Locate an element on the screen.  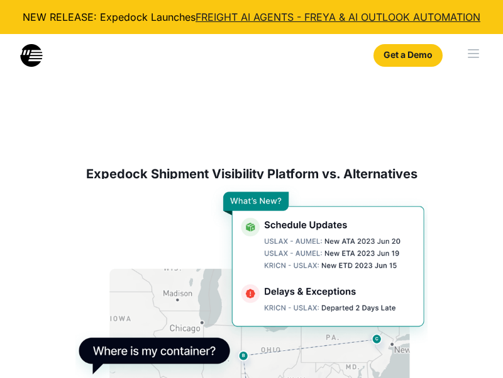
div: NEW RELEASE: Expedock Launches is located at coordinates (252, 17).